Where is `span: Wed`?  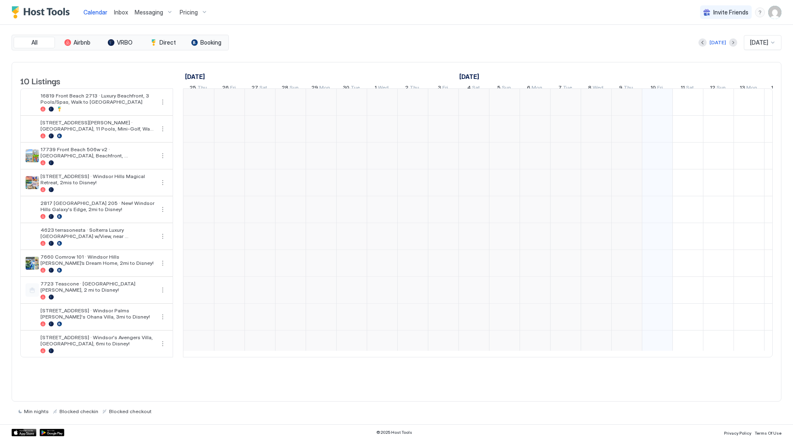 span: Wed is located at coordinates (598, 88).